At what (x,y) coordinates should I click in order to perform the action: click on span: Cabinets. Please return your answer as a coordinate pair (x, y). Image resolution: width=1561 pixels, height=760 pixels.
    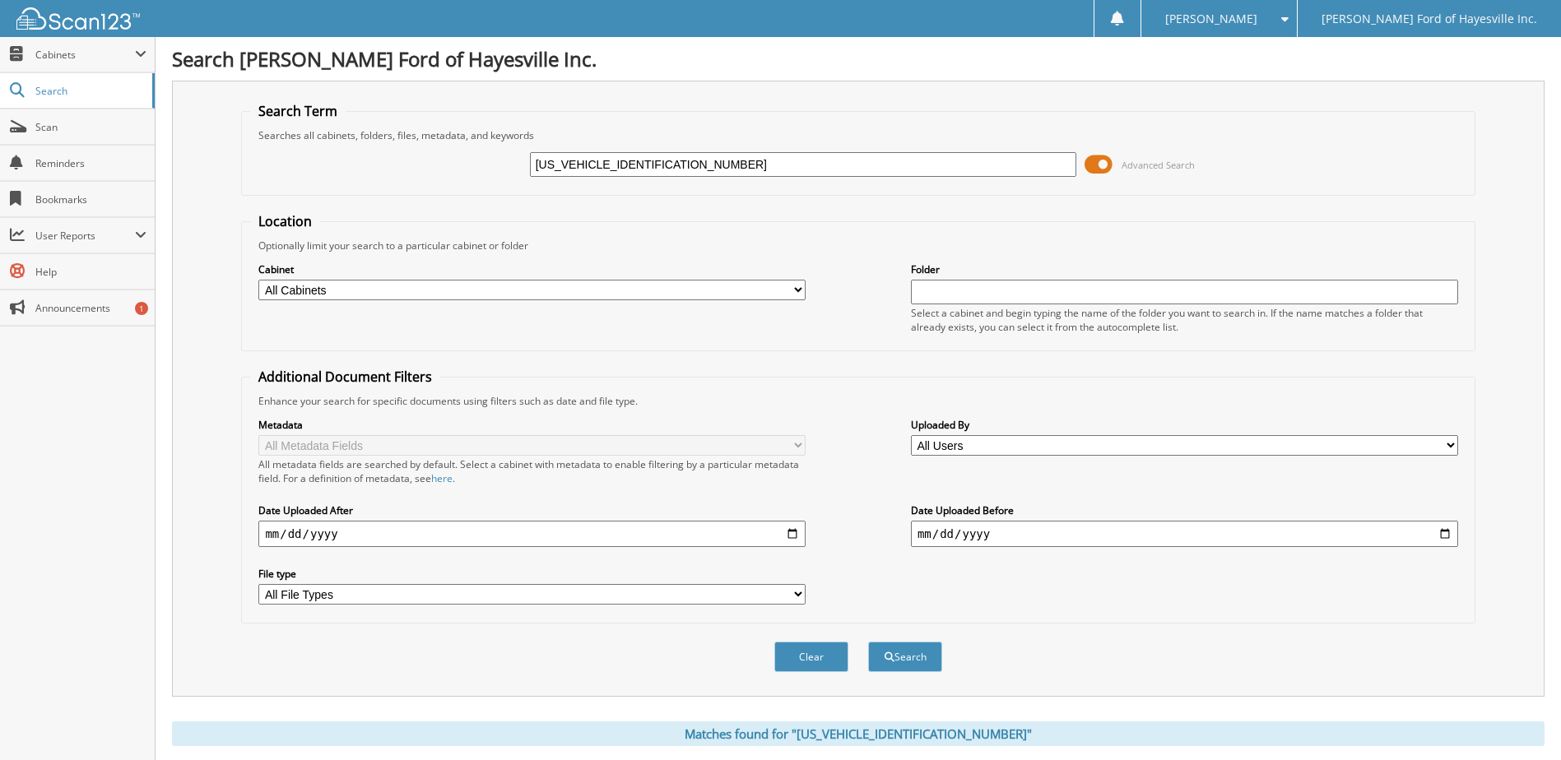
    Looking at the image, I should click on (85, 54).